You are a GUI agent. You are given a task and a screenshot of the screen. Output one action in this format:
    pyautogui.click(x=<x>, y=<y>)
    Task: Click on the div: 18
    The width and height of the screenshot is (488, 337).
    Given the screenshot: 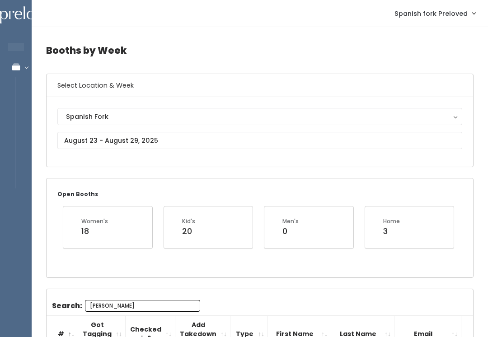 What is the action you would take?
    pyautogui.click(x=95, y=232)
    